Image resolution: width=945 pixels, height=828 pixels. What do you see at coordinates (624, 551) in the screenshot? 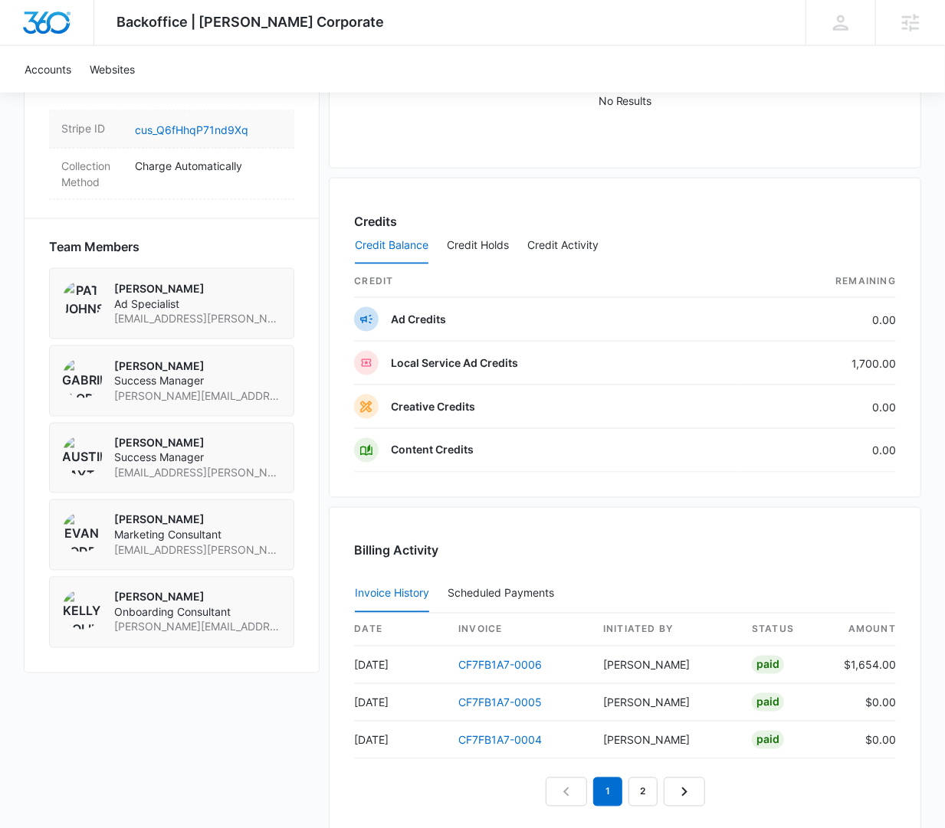
I see `h3: Billing Activity` at bounding box center [624, 551].